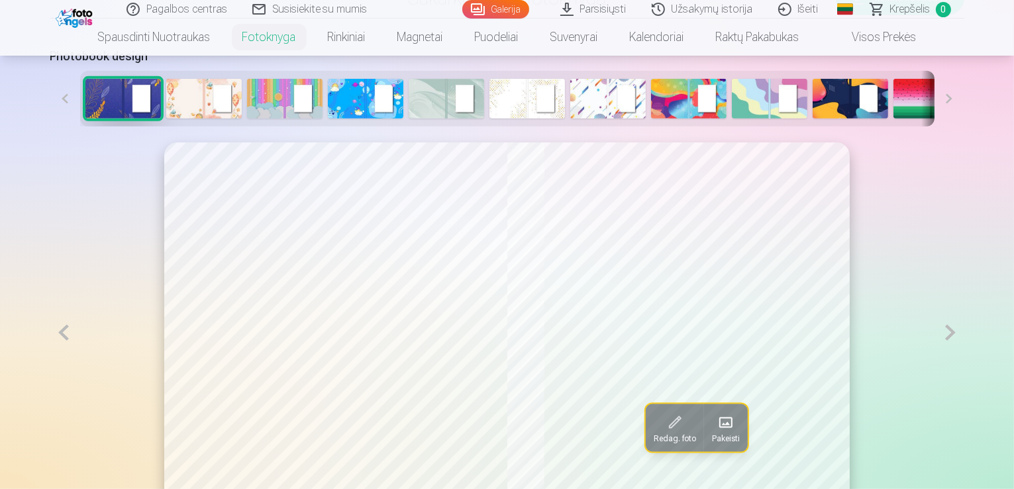 Image resolution: width=1014 pixels, height=489 pixels. I want to click on a: Rinkiniai, so click(346, 37).